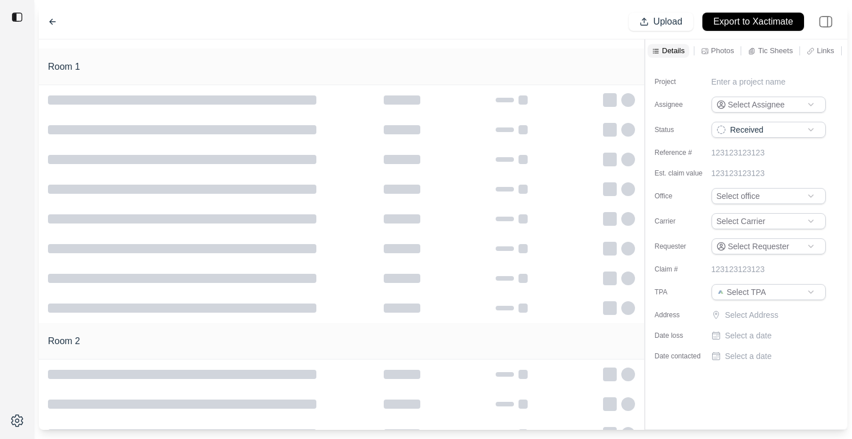 This screenshot has height=439, width=852. What do you see at coordinates (674, 50) in the screenshot?
I see `p: Details` at bounding box center [674, 50].